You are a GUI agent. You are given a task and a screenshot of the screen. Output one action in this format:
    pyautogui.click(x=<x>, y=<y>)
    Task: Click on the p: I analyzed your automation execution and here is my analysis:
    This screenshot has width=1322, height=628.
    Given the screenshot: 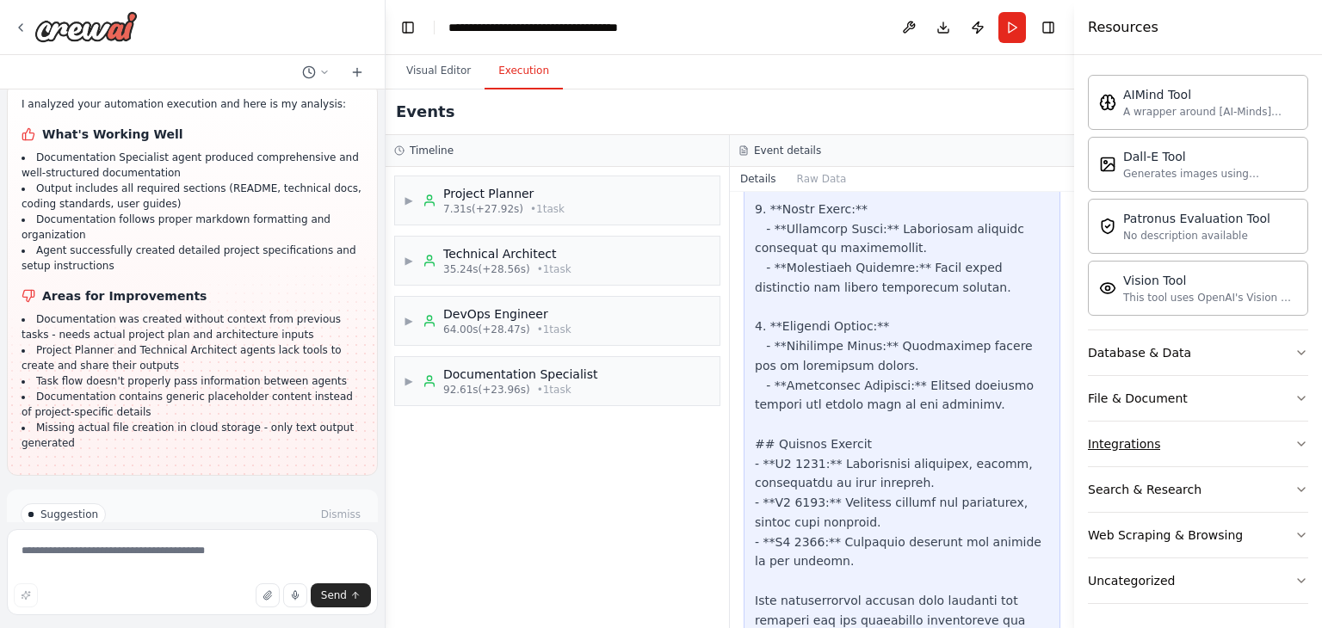 What is the action you would take?
    pyautogui.click(x=192, y=104)
    